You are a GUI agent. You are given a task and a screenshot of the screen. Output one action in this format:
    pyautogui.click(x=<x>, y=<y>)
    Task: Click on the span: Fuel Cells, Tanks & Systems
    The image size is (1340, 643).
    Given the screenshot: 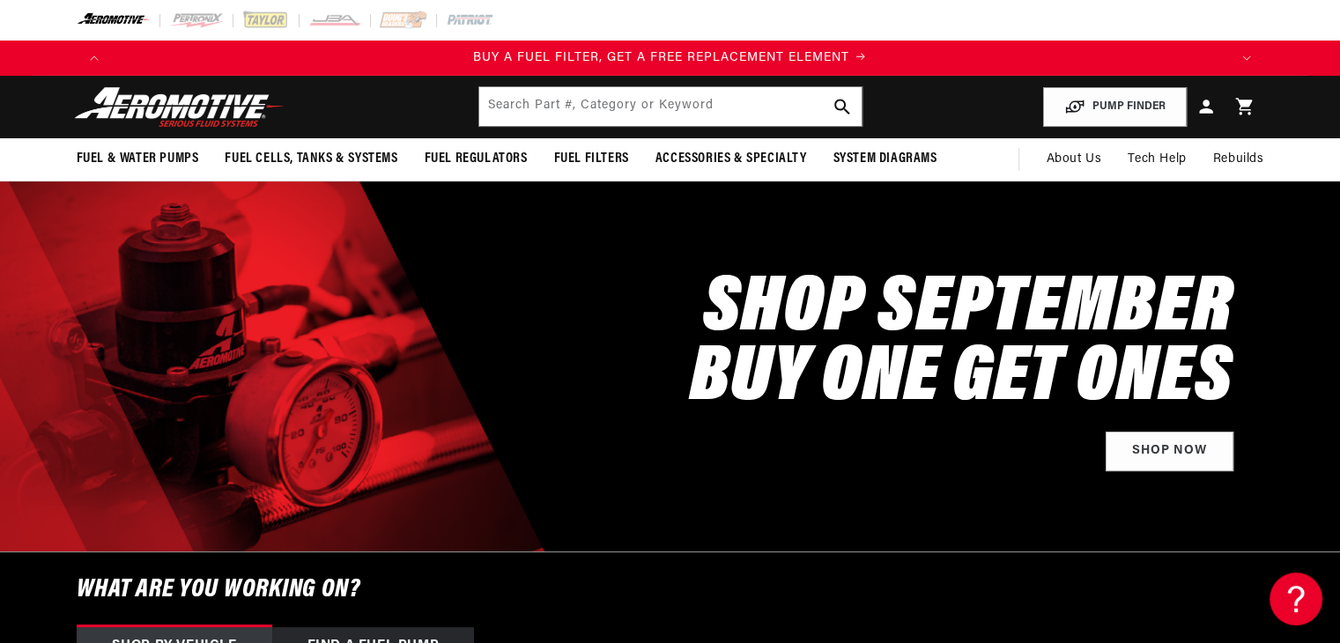 What is the action you would take?
    pyautogui.click(x=311, y=159)
    